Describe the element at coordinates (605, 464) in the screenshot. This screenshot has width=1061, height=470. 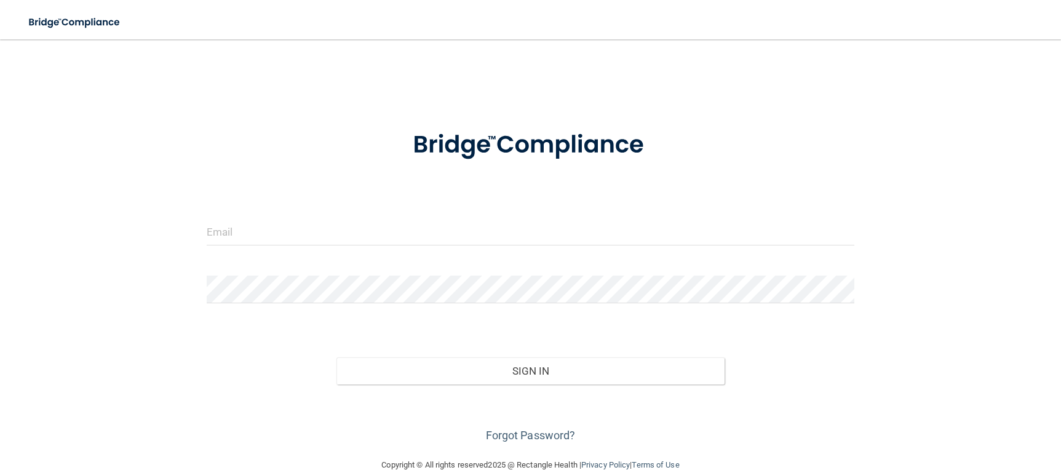
I see `a: Privacy Policy` at that location.